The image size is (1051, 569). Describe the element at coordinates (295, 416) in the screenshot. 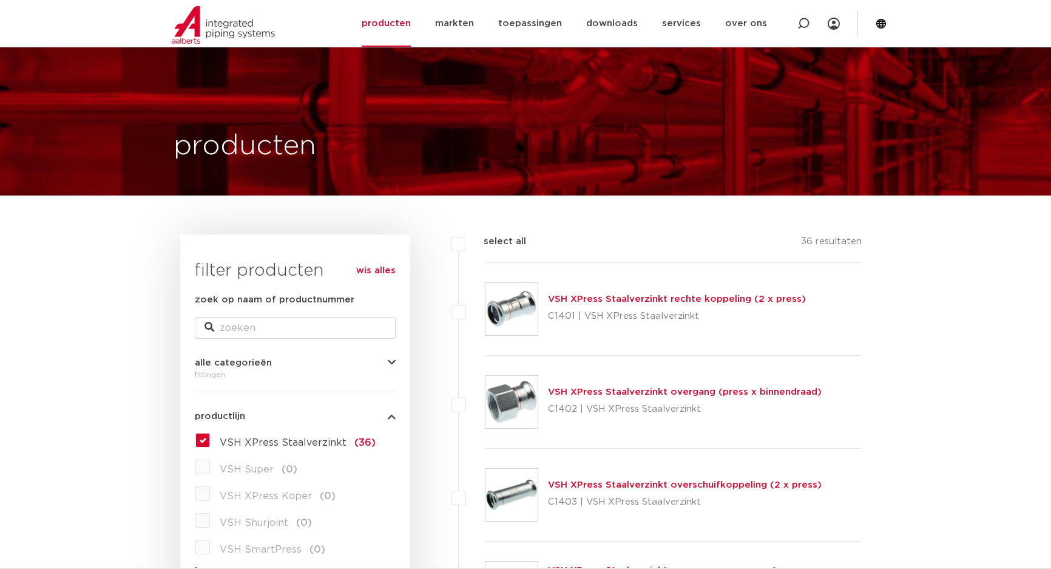

I see `button: productlijn` at that location.